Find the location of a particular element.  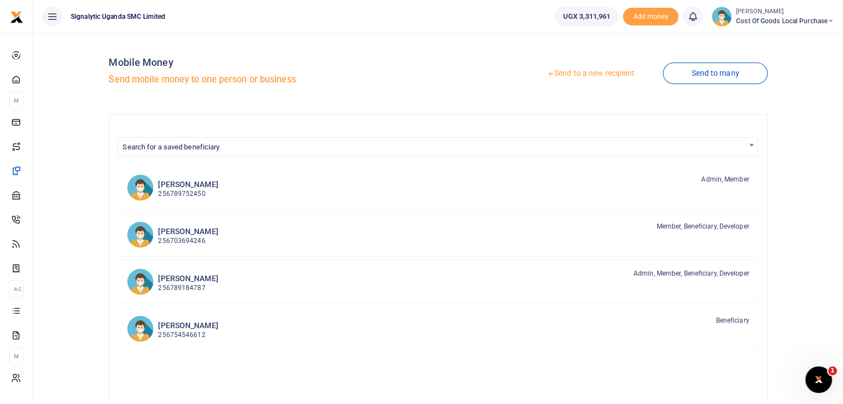

span: UGX 3,311,961 is located at coordinates (586, 17).